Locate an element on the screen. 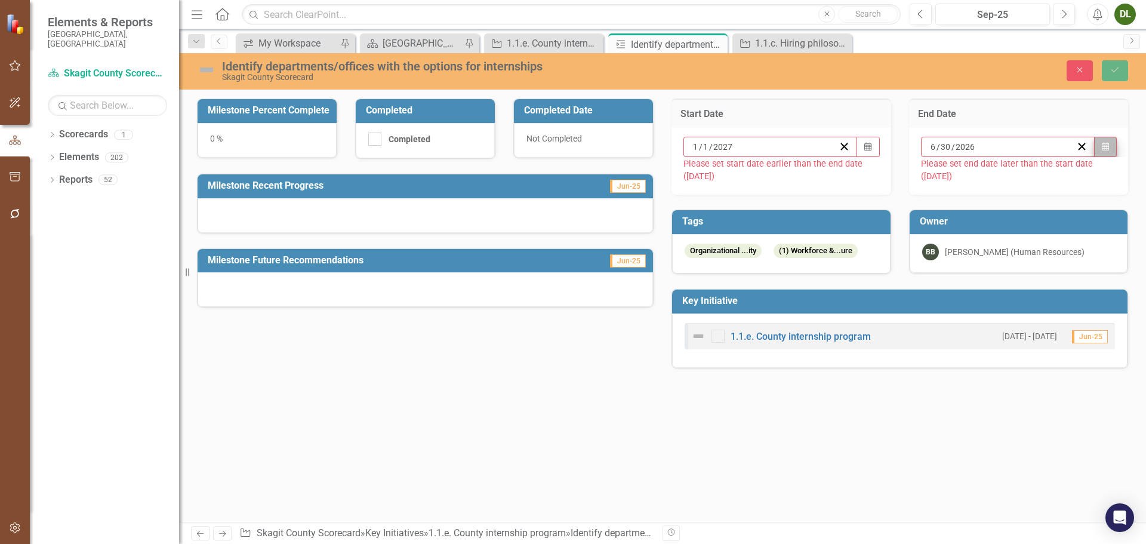 The height and width of the screenshot is (544, 1146). div: Skagit County Scorecard is located at coordinates (470, 77).